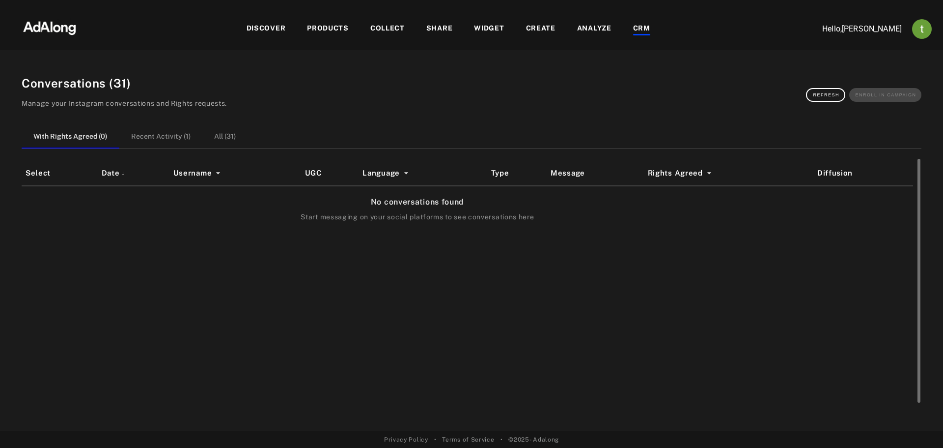 The width and height of the screenshot is (943, 448). What do you see at coordinates (266, 29) in the screenshot?
I see `div: DISCOVER` at bounding box center [266, 29].